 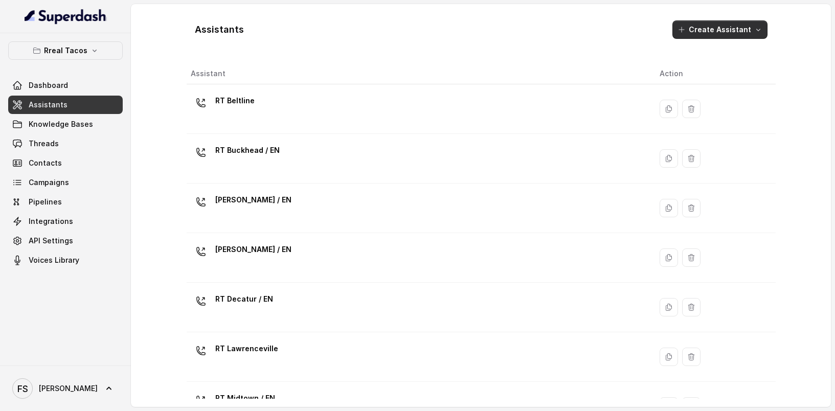 I want to click on p: Rreal Tacos, so click(x=65, y=51).